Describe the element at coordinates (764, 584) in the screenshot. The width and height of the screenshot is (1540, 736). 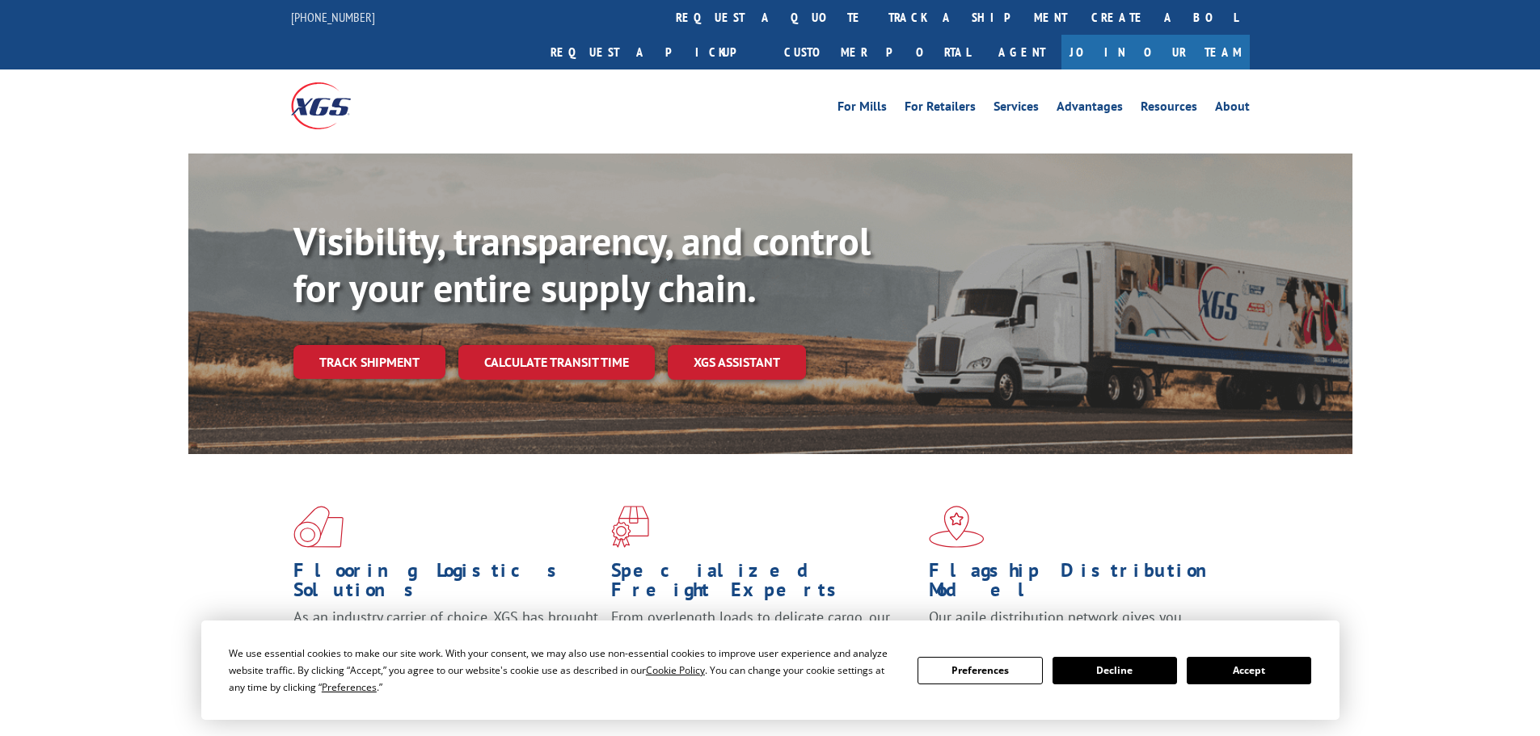
I see `h1: Specialized Freight Experts` at that location.